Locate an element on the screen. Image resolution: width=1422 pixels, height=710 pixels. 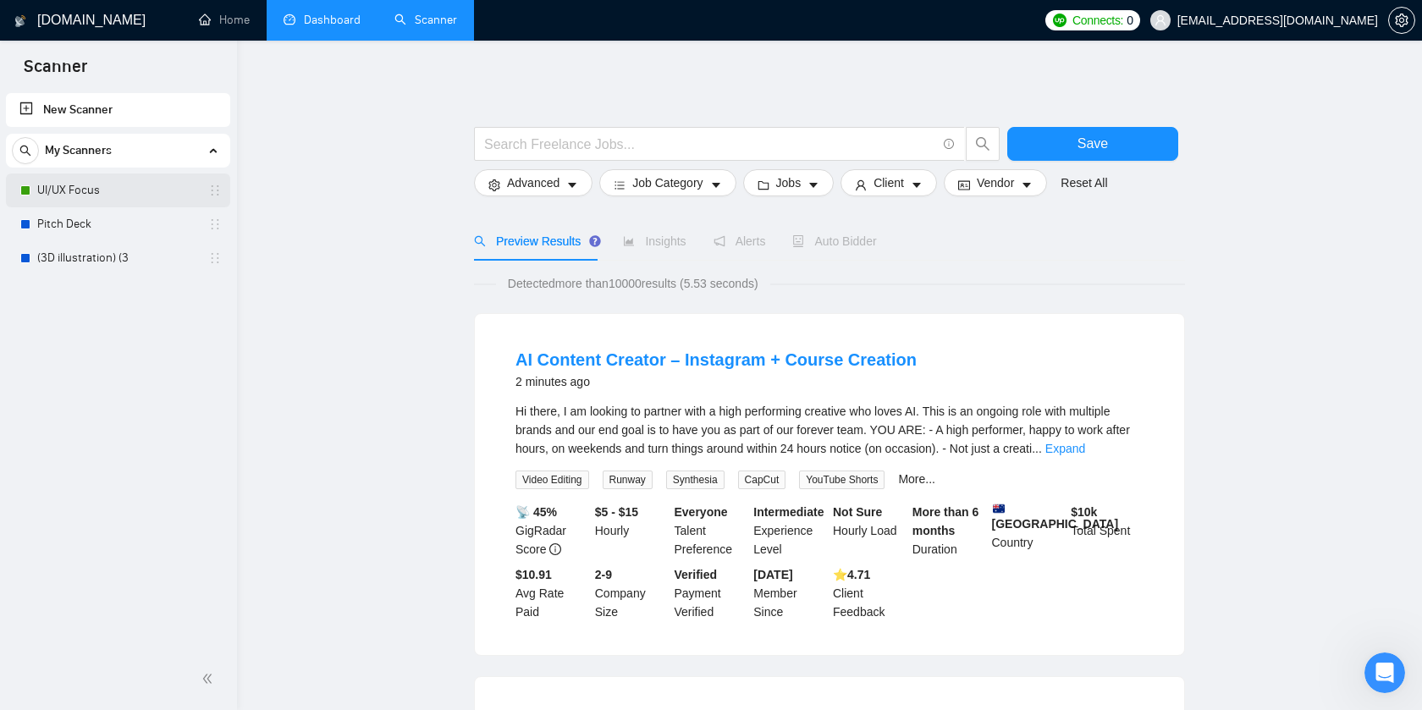
div: 2 minutes ago is located at coordinates (716, 382).